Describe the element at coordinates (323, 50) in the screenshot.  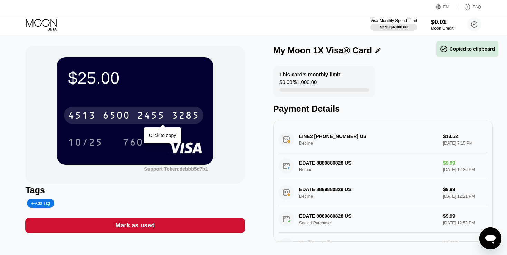
I see `div: My Moon 1X Visa® Card` at that location.